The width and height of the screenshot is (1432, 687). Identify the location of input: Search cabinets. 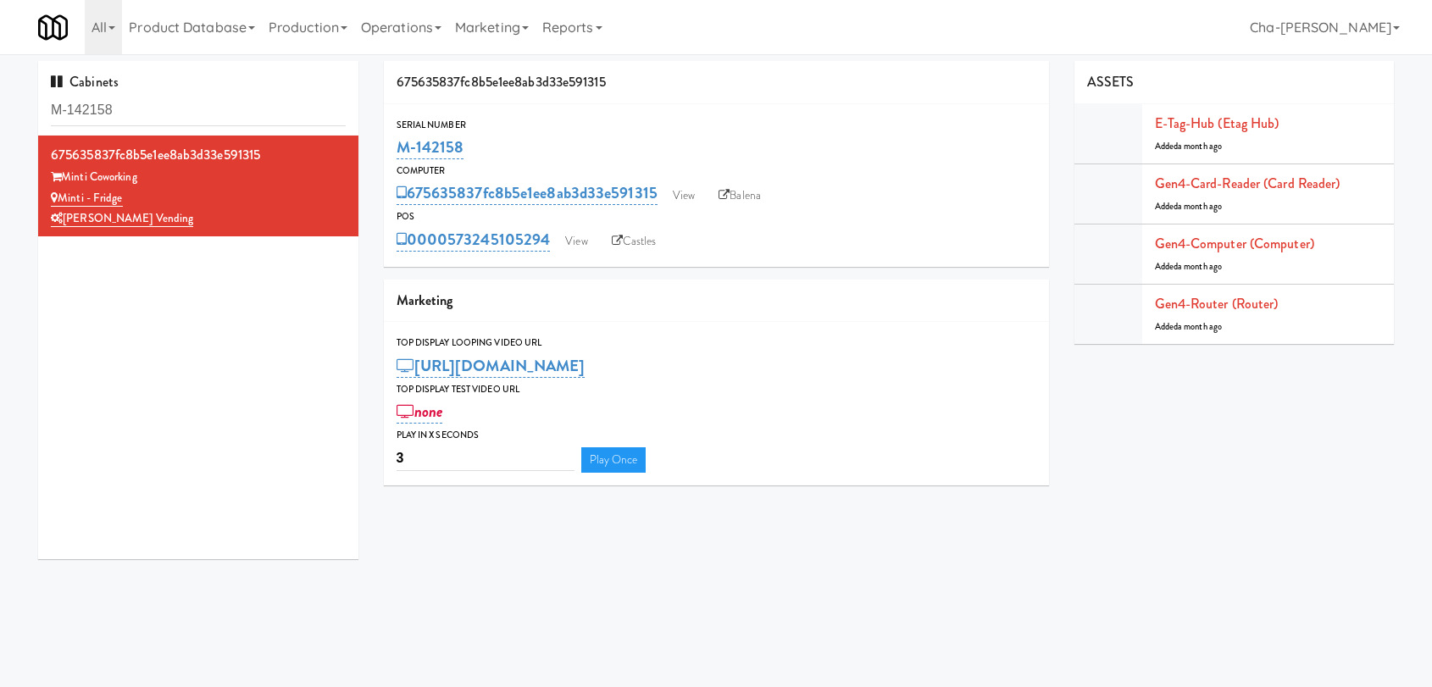
(198, 110).